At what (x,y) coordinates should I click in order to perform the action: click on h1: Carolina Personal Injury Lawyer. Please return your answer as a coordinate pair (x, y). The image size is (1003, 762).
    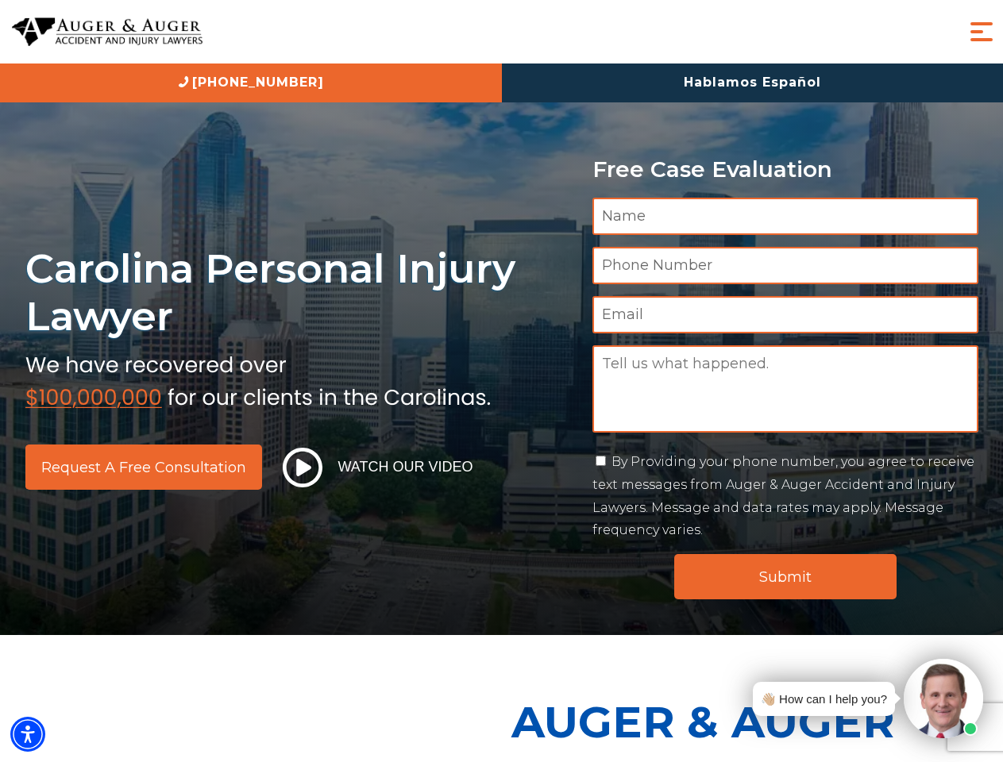
    Looking at the image, I should click on (299, 292).